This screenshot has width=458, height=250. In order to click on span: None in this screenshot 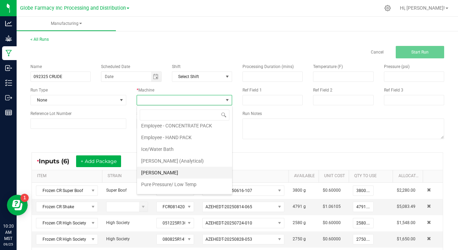, I will do `click(74, 100)`.